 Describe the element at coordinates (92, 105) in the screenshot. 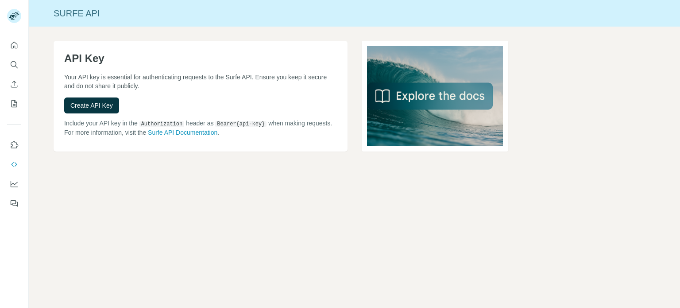

I see `span: Create API Key` at that location.